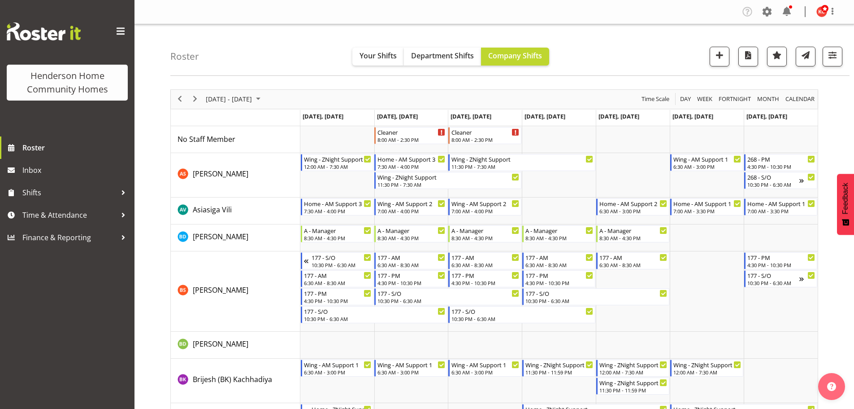 This screenshot has width=854, height=409. I want to click on div: Billie Sothern"s event - 177 - S/O Begin From Sunday, September 14, 2025 at 10:30:00 PM GMT+12:00..., so click(337, 261).